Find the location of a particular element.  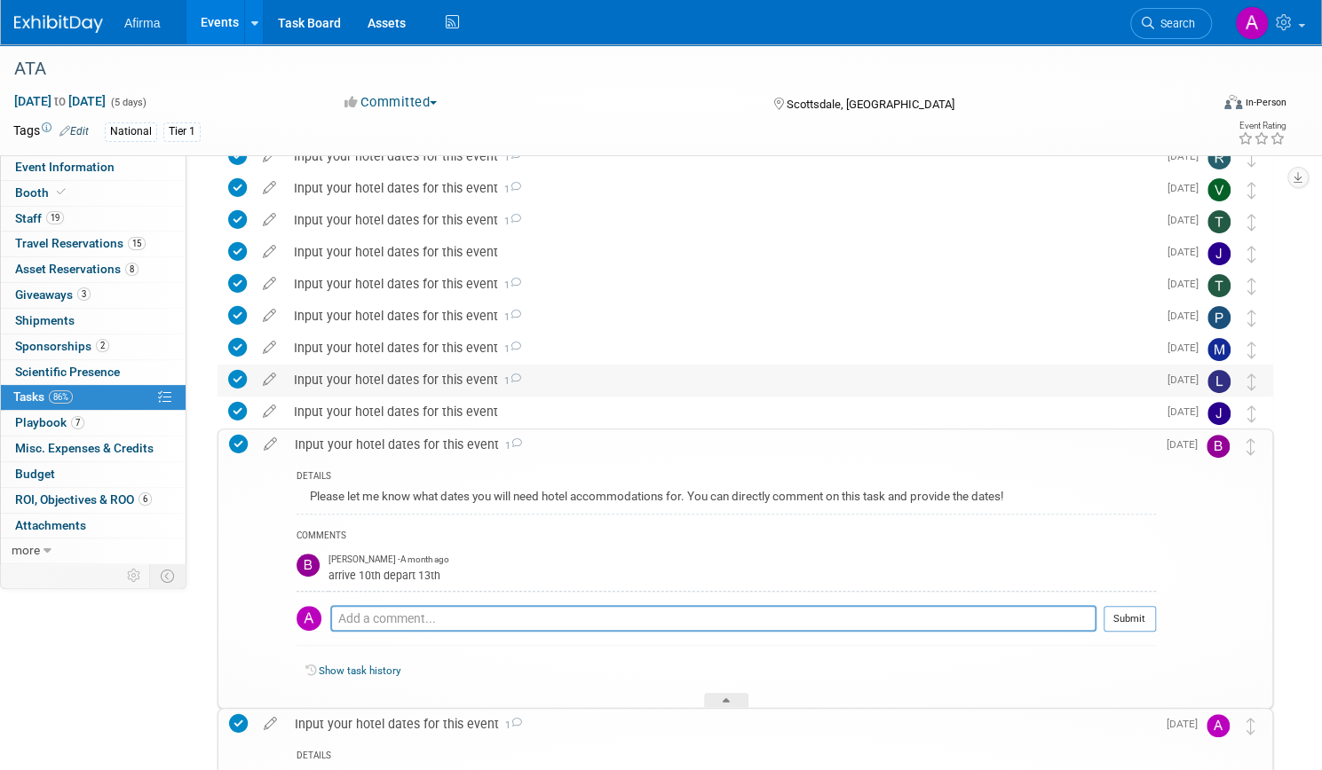

img: Jenn Newman is located at coordinates (1219, 414).